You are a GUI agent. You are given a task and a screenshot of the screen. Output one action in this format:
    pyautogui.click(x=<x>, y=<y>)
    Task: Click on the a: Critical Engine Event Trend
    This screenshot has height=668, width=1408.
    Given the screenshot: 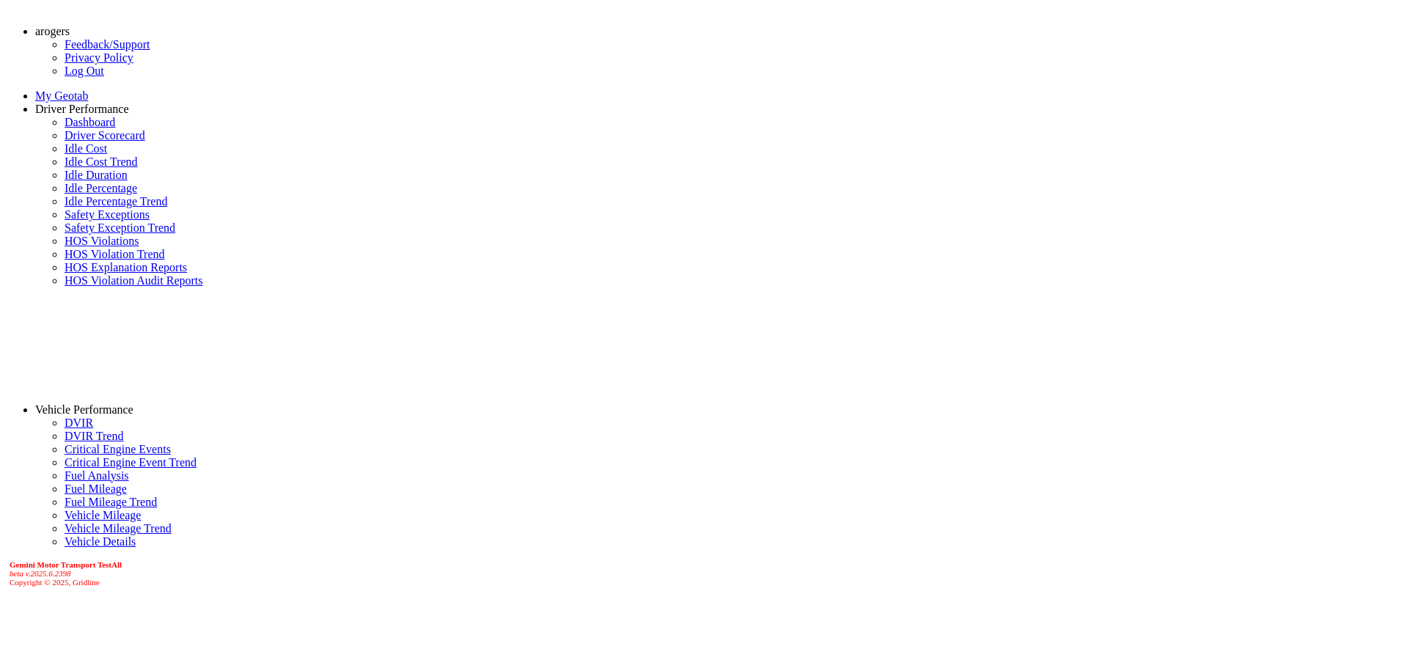 What is the action you would take?
    pyautogui.click(x=131, y=462)
    